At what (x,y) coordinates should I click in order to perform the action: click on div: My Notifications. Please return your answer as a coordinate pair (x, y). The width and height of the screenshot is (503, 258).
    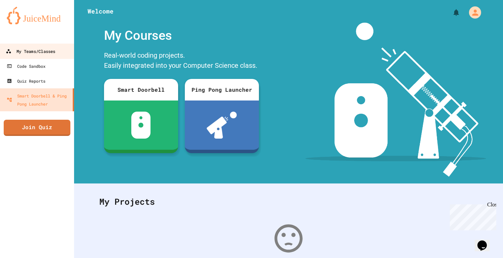
    Looking at the image, I should click on (451, 12).